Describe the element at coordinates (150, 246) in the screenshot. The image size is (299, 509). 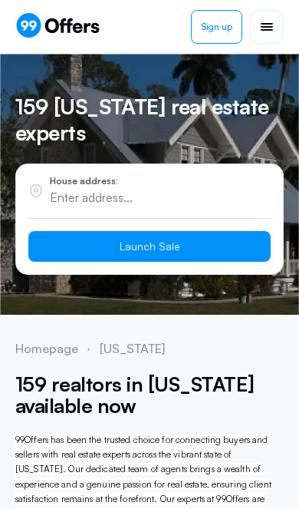
I see `button: Launch Sale` at that location.